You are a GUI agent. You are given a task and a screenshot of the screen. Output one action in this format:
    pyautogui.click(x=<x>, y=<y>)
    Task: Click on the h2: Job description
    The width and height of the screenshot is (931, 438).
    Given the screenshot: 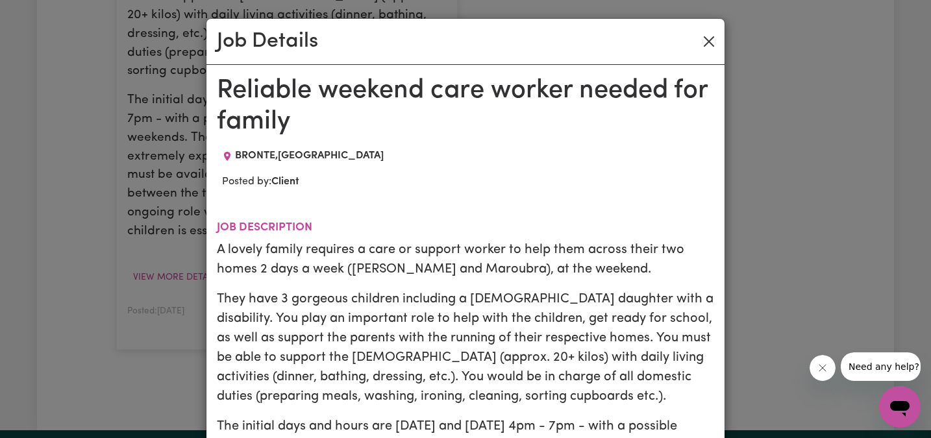 What is the action you would take?
    pyautogui.click(x=465, y=227)
    